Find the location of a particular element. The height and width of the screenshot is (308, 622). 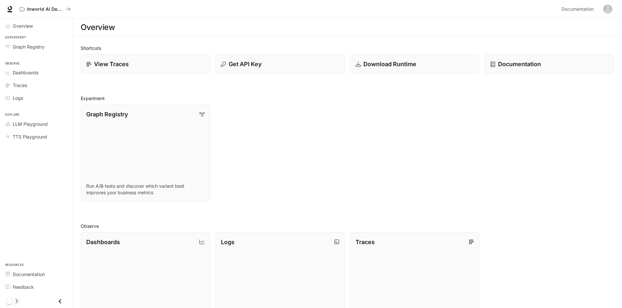

a: Dashboards is located at coordinates (36, 72).